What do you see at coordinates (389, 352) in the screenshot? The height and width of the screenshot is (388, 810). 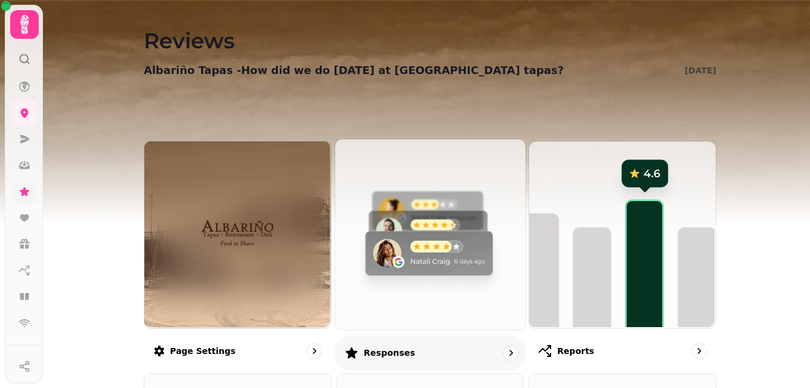 I see `p: Responses` at bounding box center [389, 352].